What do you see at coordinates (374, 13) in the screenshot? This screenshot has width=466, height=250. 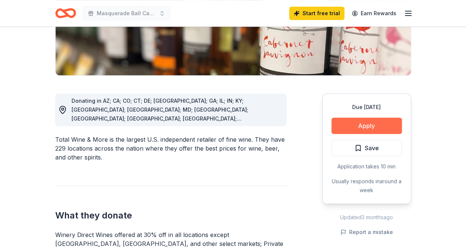 I see `a: Earn Rewards` at bounding box center [374, 13].